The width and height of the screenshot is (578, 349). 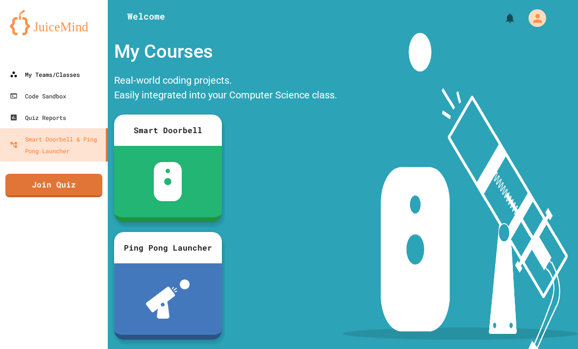 I want to click on img: sdb-white.svg, so click(x=167, y=182).